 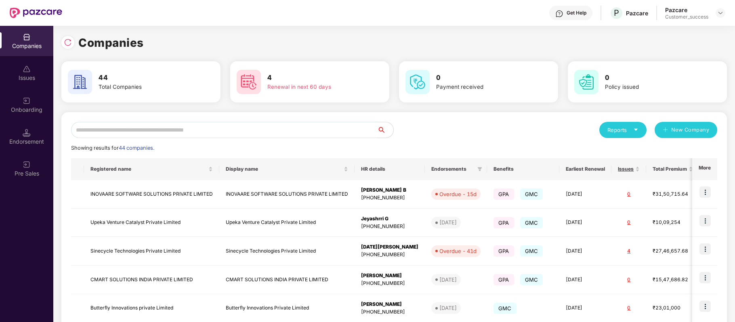 I want to click on div: Overdue - 41d, so click(x=458, y=251).